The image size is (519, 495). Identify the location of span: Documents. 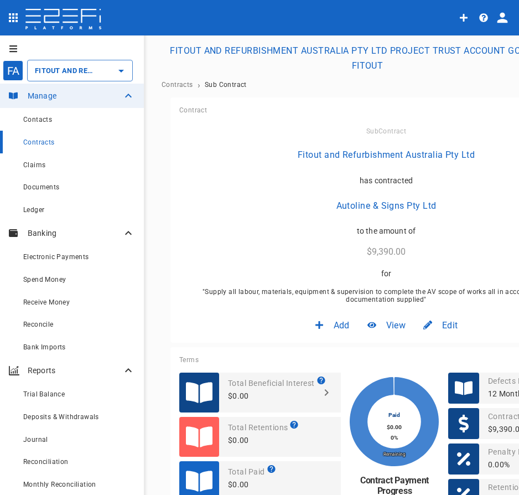
(42, 187).